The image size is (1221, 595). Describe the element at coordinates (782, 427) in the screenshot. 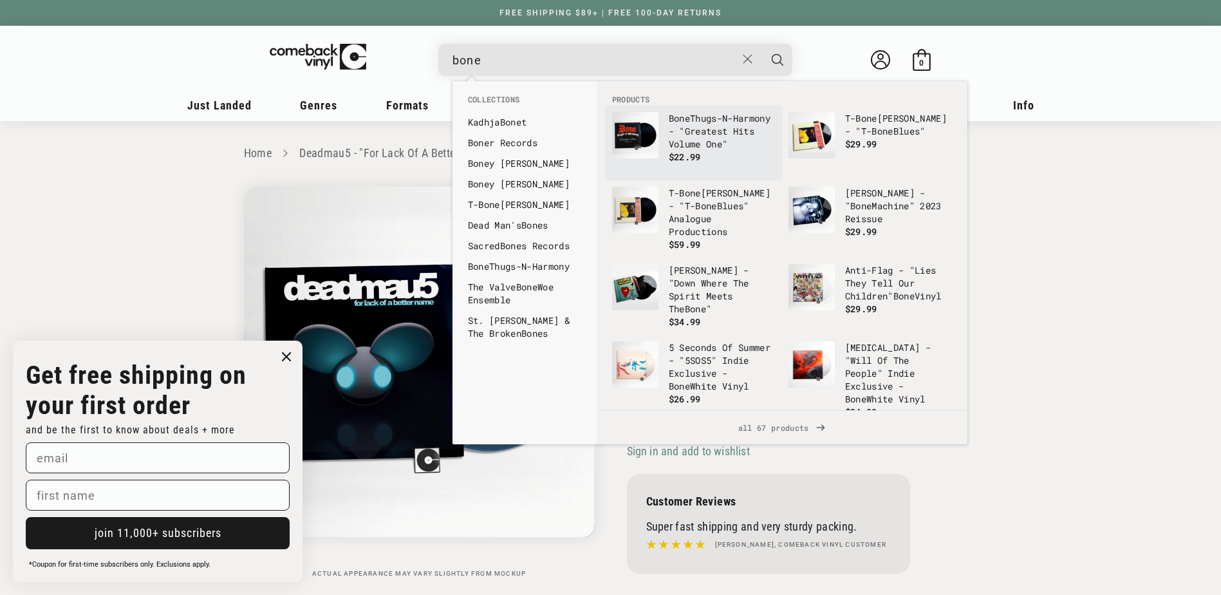

I see `div: View All` at that location.